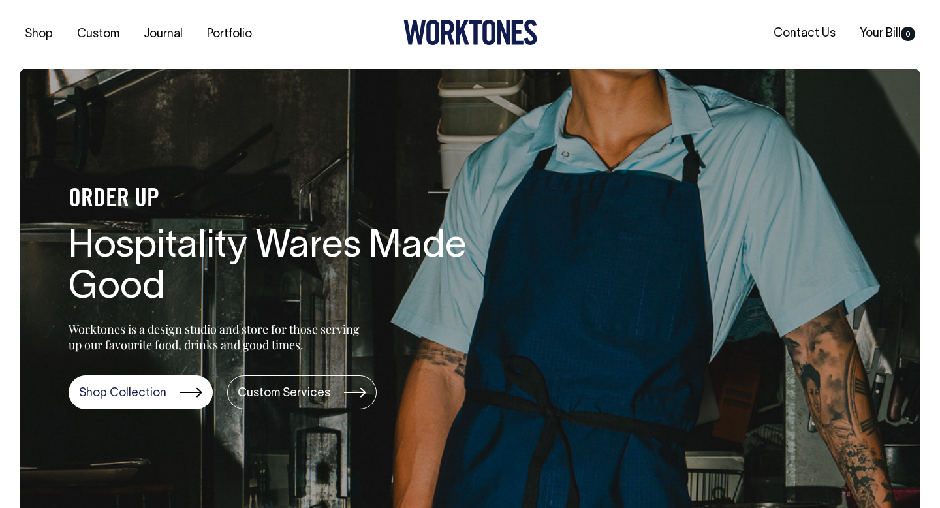 Image resolution: width=940 pixels, height=508 pixels. I want to click on a: Portfolio, so click(229, 34).